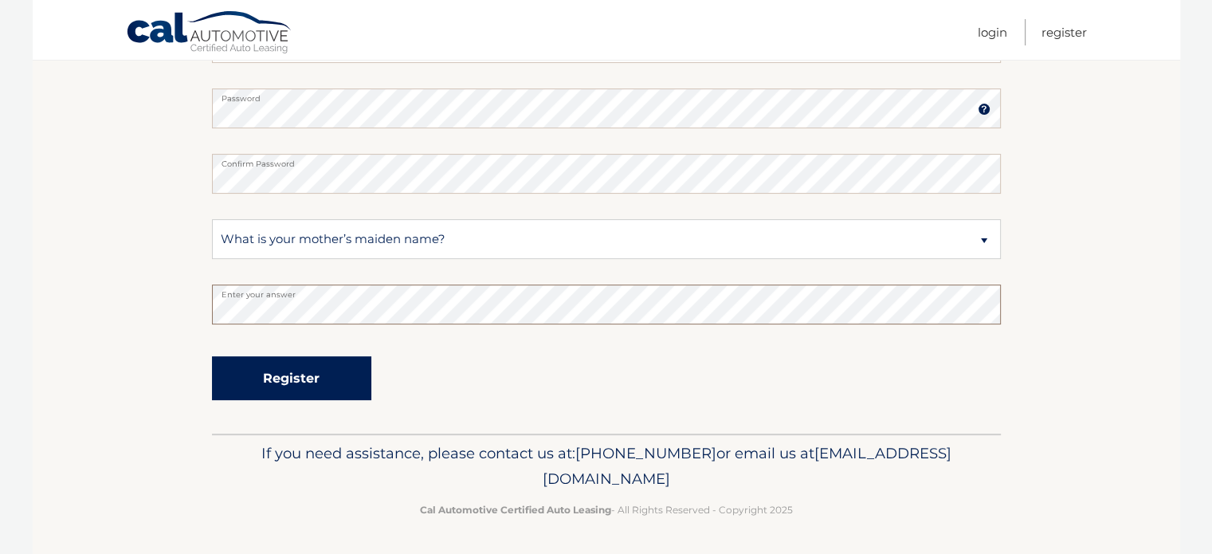 This screenshot has width=1212, height=554. What do you see at coordinates (606, 466) in the screenshot?
I see `p: If you need assistance, please contact us at: or email us at` at bounding box center [606, 466].